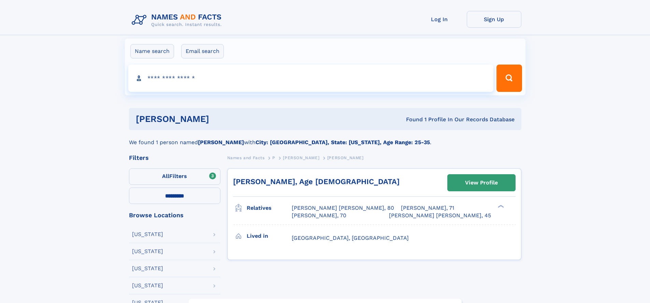 This screenshot has height=303, width=650. Describe the element at coordinates (246, 157) in the screenshot. I see `a: Names and Facts` at that location.